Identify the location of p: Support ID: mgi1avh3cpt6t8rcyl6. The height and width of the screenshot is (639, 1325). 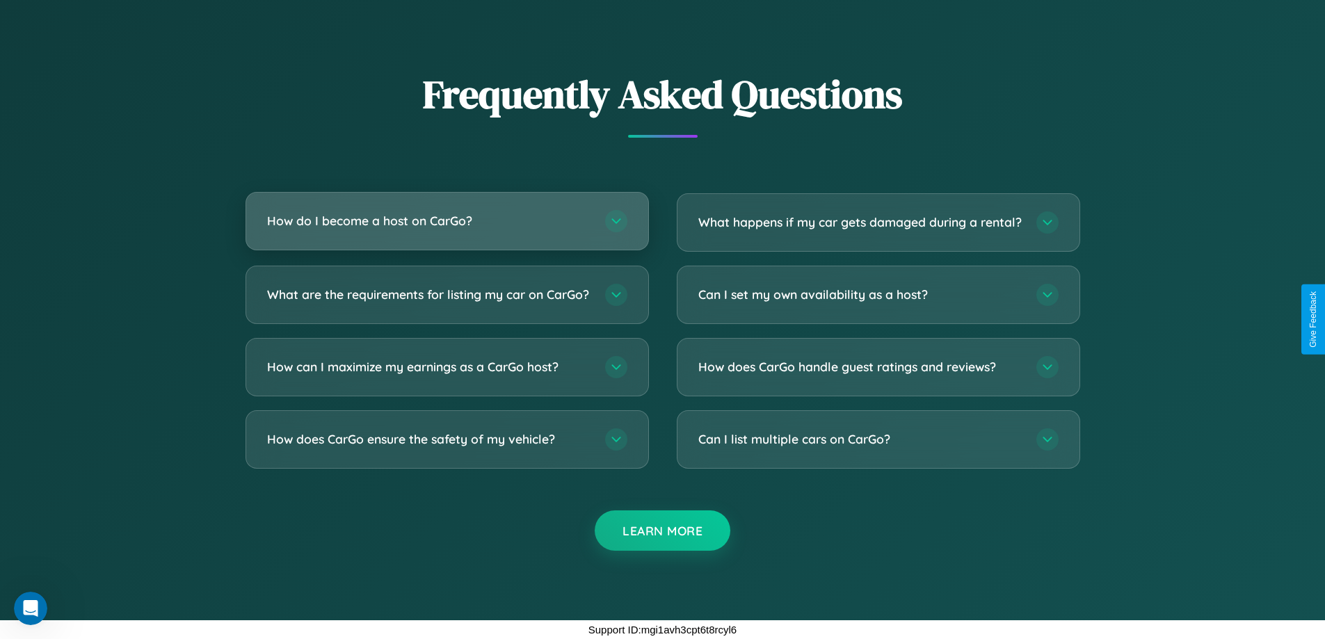
(662, 629).